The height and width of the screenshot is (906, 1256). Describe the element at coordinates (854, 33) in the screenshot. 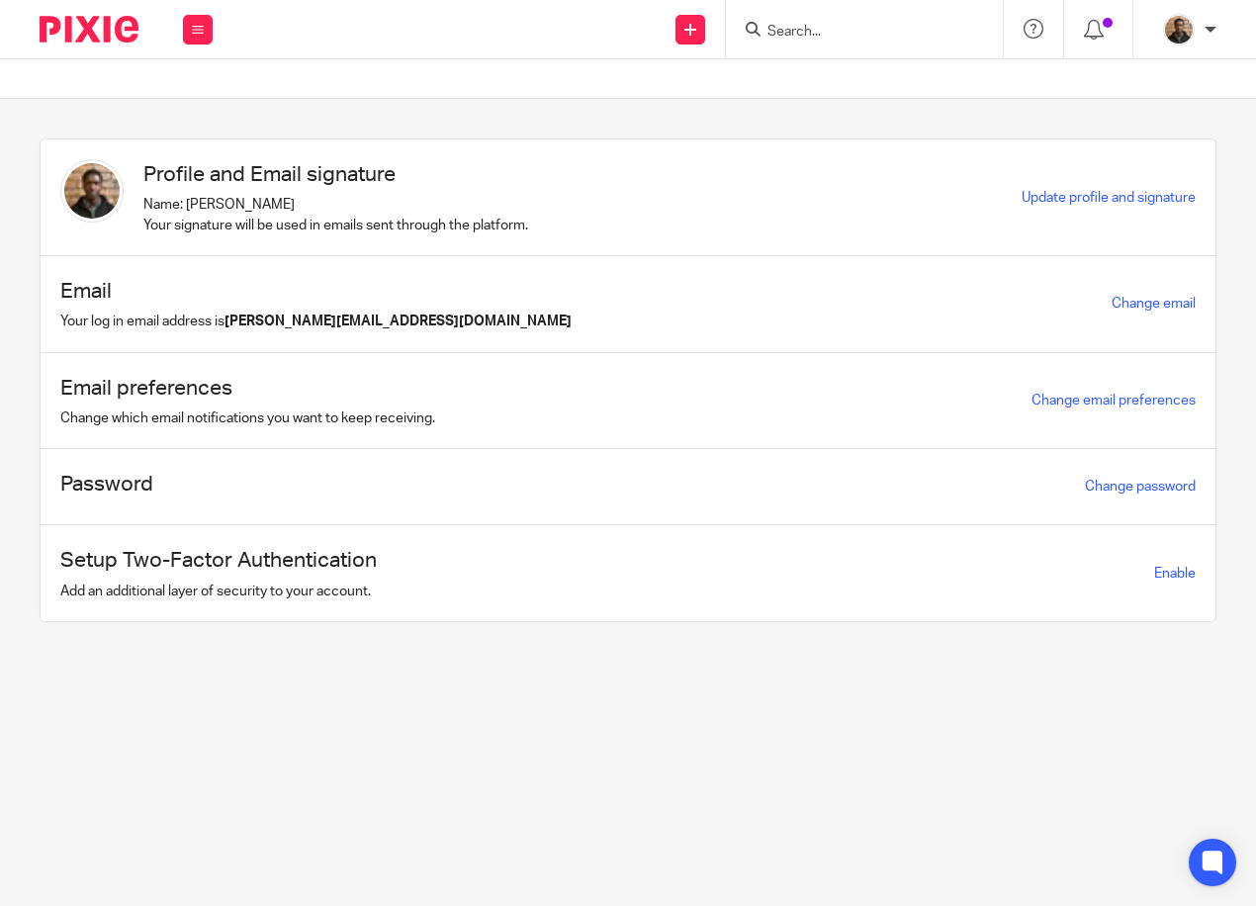

I see `input: Search` at that location.